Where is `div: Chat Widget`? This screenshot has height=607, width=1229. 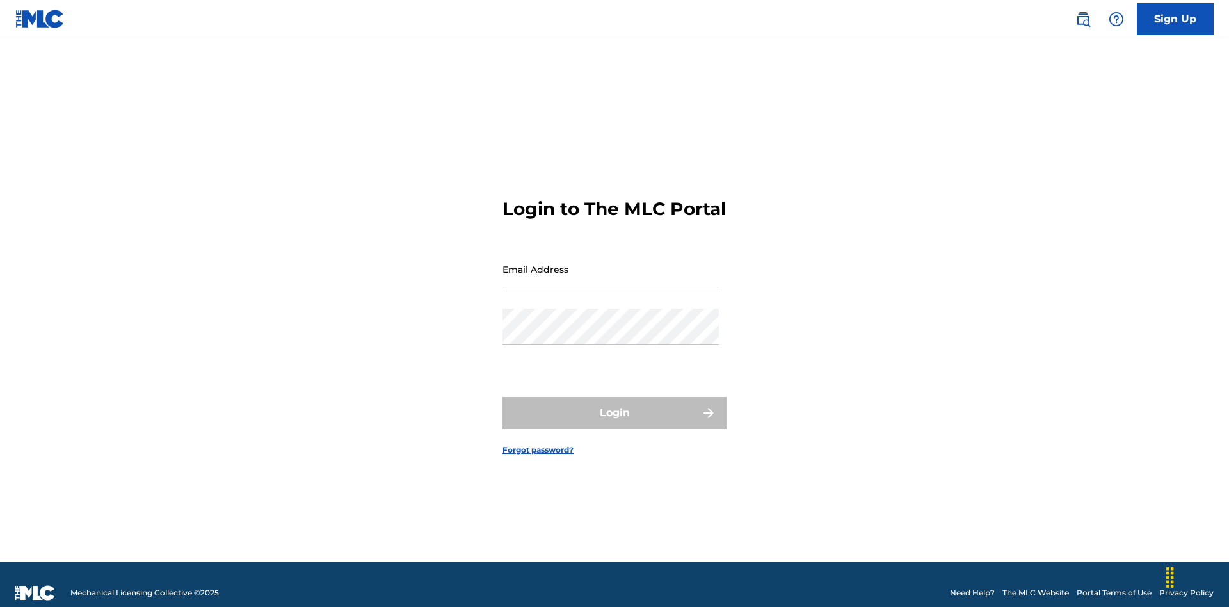
div: Chat Widget is located at coordinates (1197, 576).